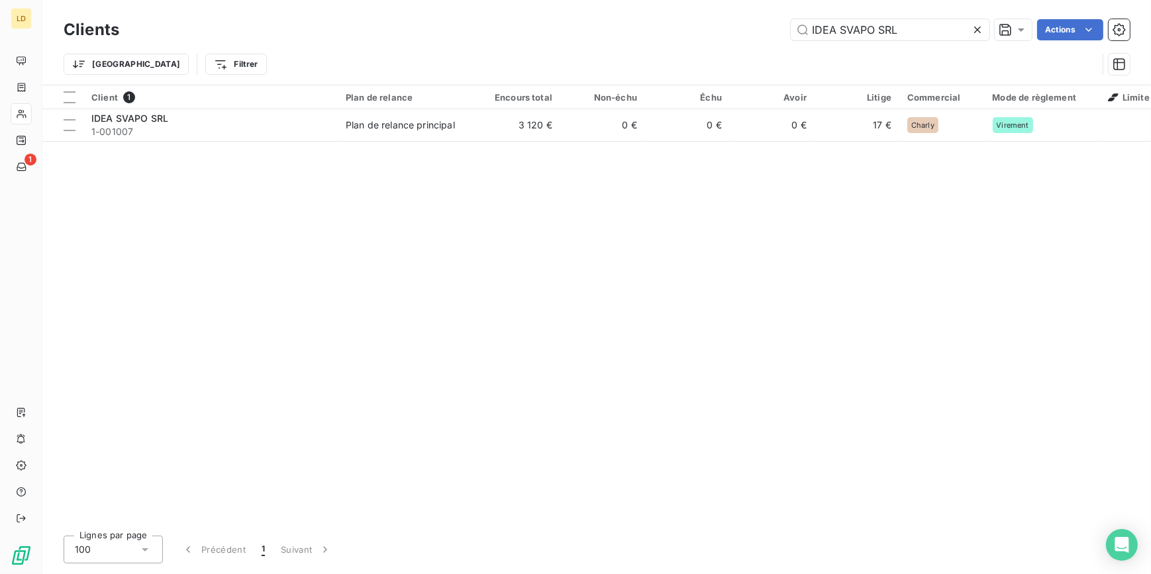  What do you see at coordinates (21, 167) in the screenshot?
I see `a: 1` at bounding box center [21, 167].